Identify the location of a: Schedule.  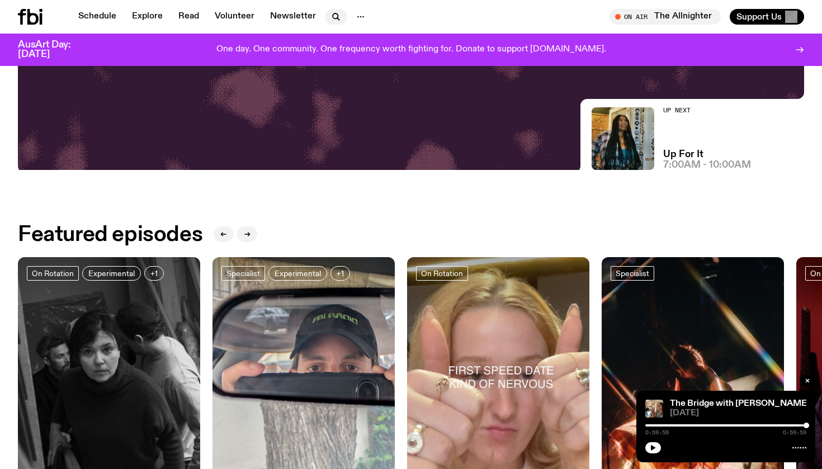
(97, 17).